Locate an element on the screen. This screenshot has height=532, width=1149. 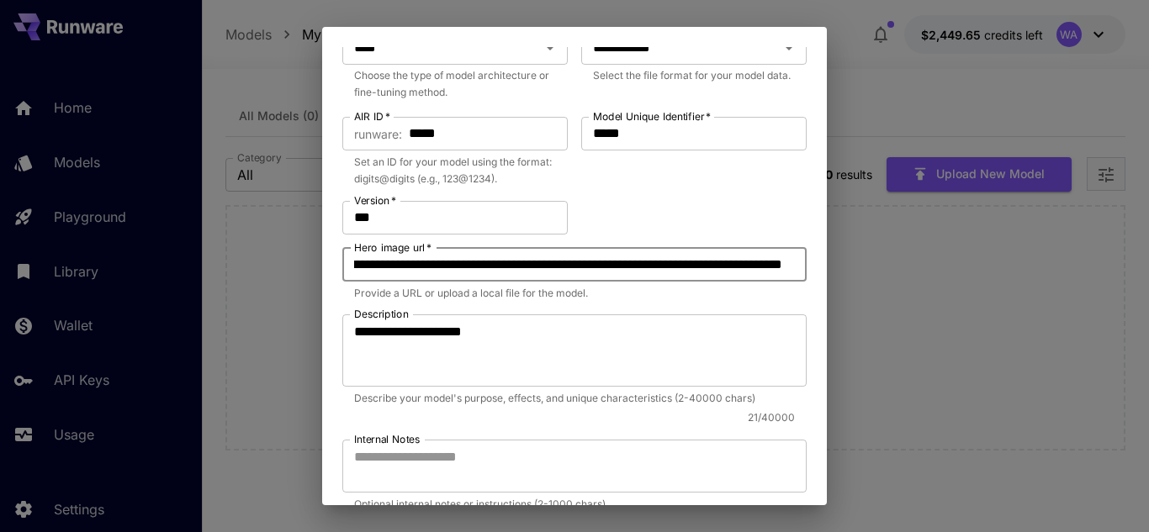
label: Model Unique Identifier is located at coordinates (652, 116).